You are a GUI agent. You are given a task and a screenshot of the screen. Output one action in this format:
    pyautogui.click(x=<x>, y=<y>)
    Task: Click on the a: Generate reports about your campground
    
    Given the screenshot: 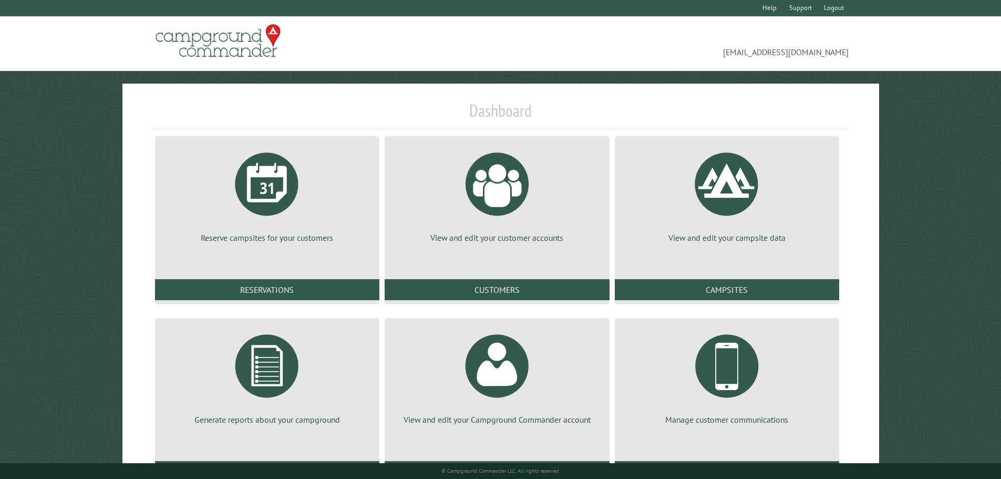 What is the action you would take?
    pyautogui.click(x=267, y=376)
    